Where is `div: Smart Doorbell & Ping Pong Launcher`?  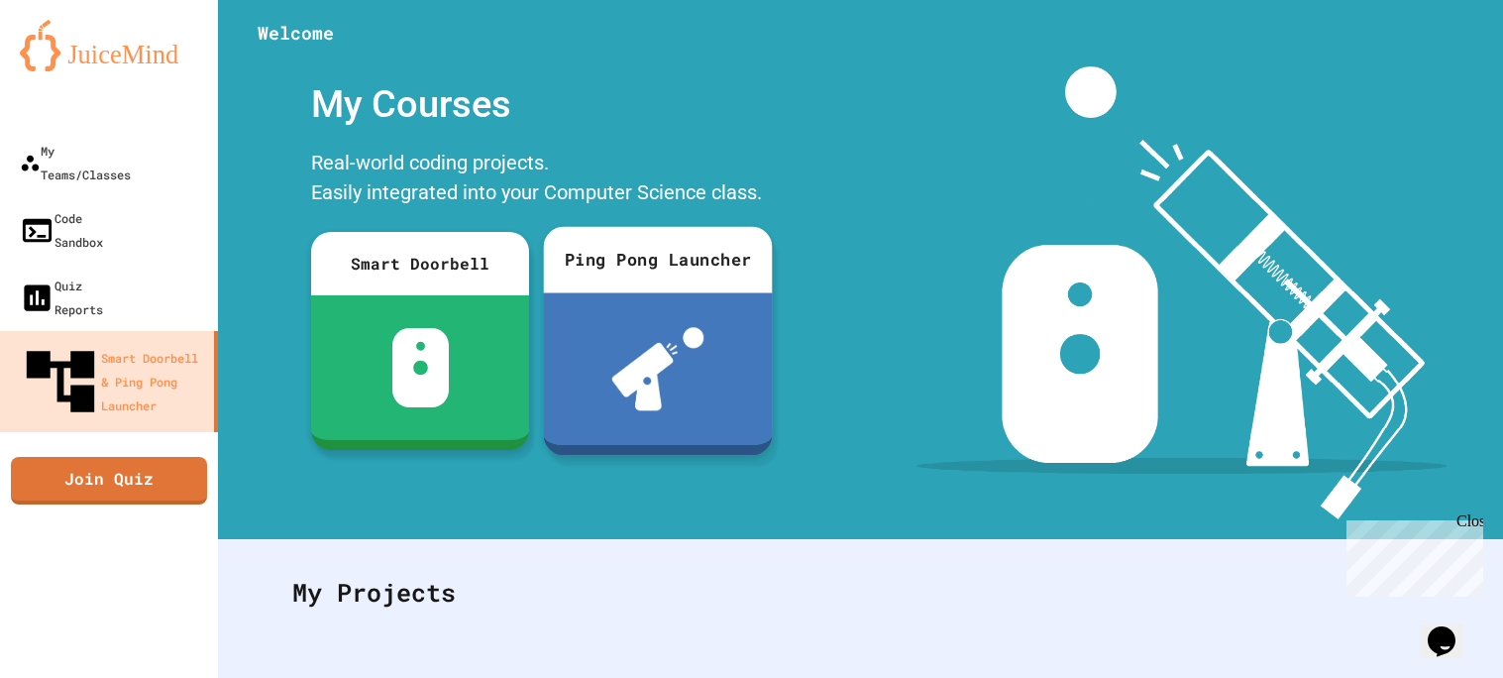 div: Smart Doorbell & Ping Pong Launcher is located at coordinates (113, 381).